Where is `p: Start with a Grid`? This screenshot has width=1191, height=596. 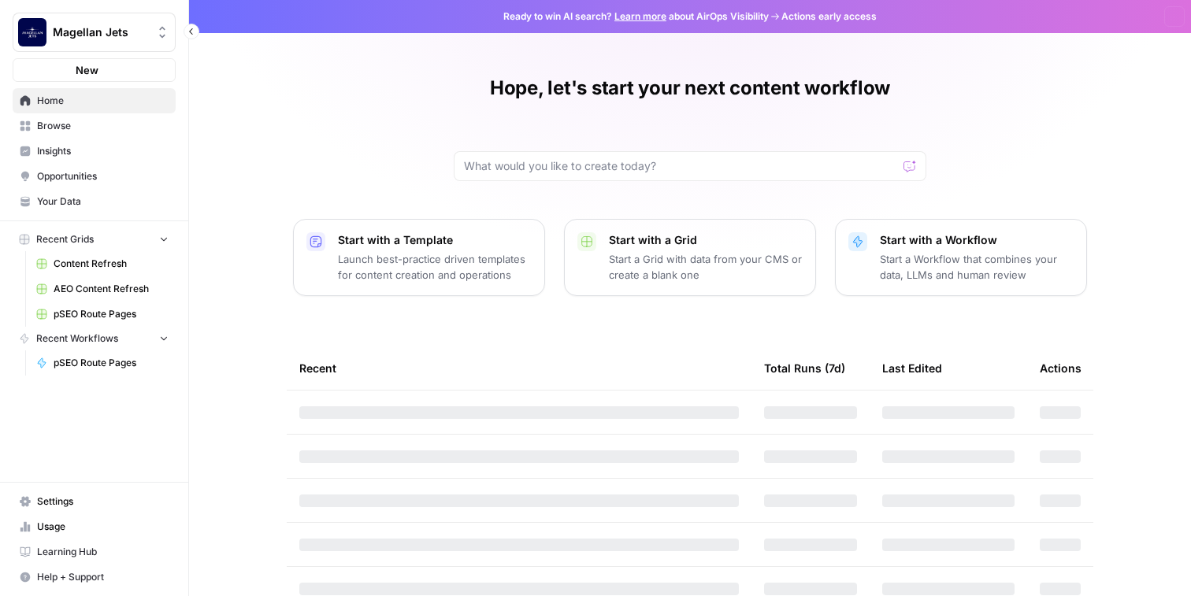 p: Start with a Grid is located at coordinates (706, 240).